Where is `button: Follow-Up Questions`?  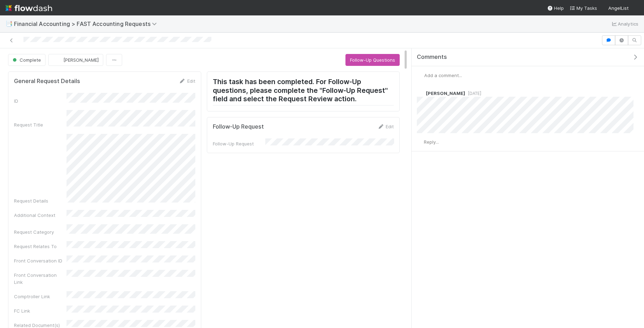
button: Follow-Up Questions is located at coordinates (373, 60).